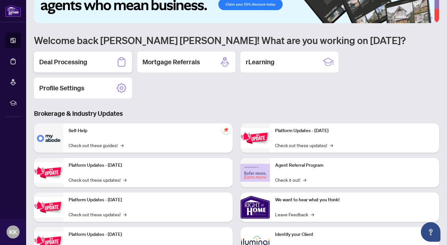 The height and width of the screenshot is (245, 447). I want to click on h3: Brokerage & Industry Updates, so click(237, 114).